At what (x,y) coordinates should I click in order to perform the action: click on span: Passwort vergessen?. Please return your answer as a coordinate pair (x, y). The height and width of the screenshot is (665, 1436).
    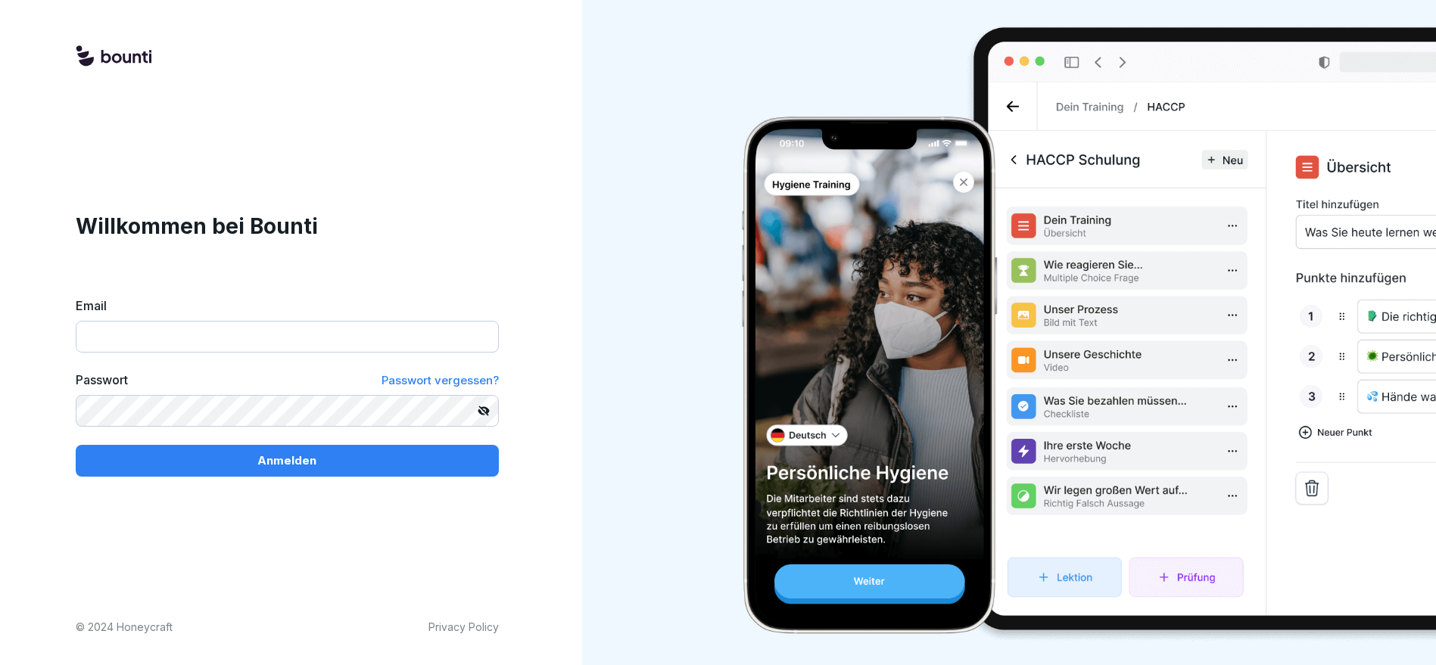
    Looking at the image, I should click on (440, 380).